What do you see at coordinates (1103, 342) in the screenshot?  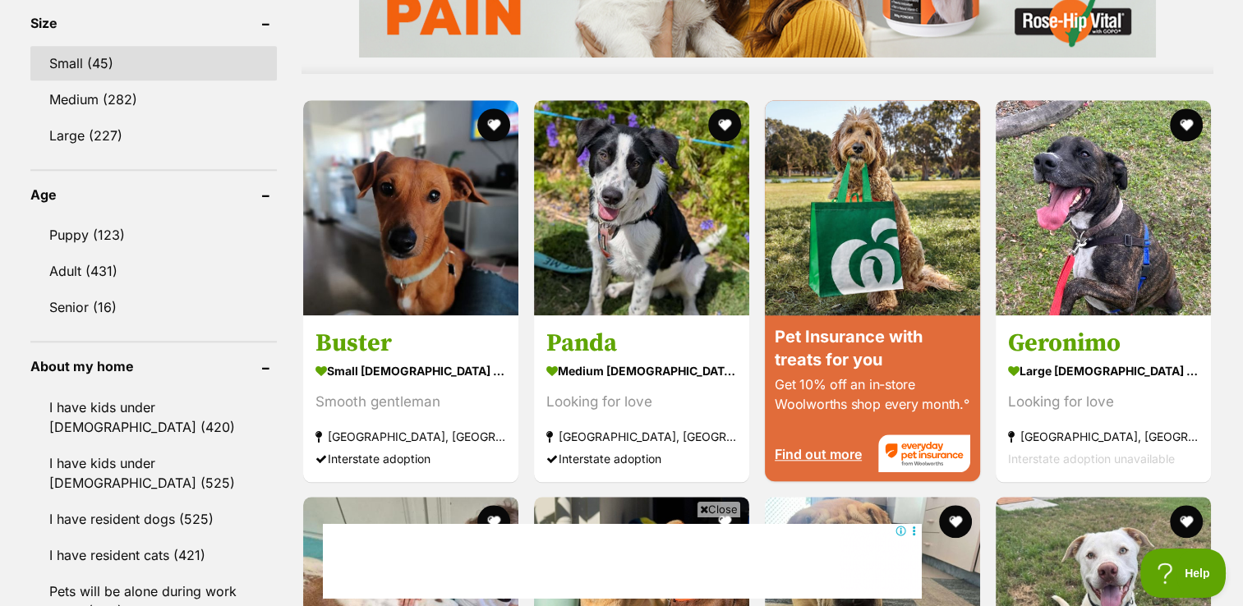 I see `h3: Geronimo` at bounding box center [1103, 342].